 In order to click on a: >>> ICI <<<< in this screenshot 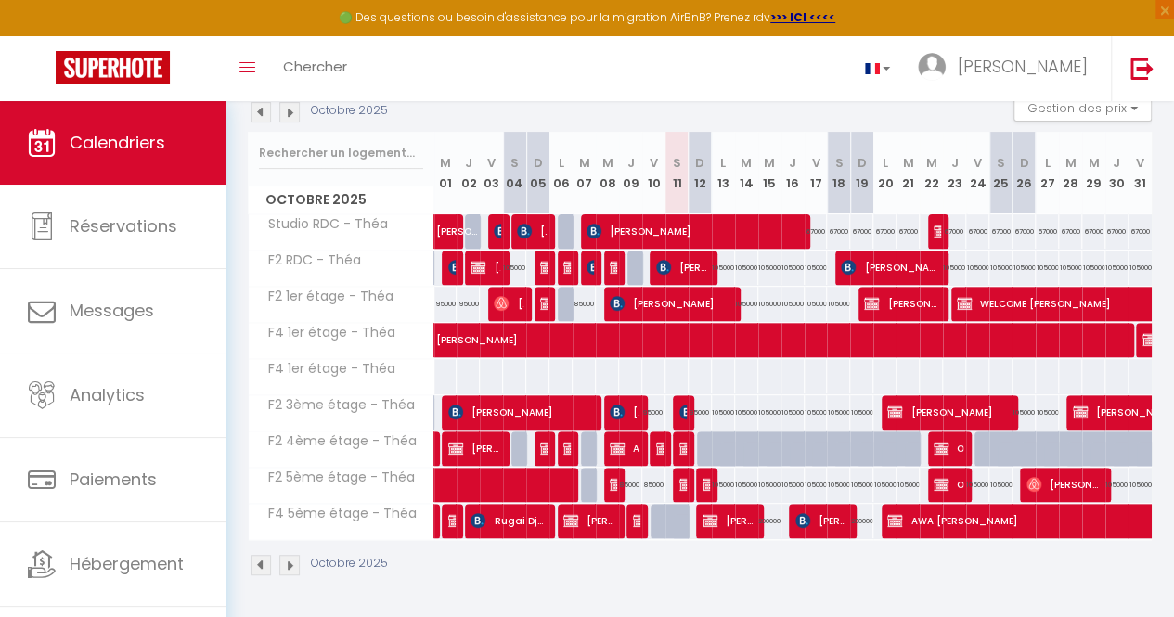, I will do `click(803, 17)`.